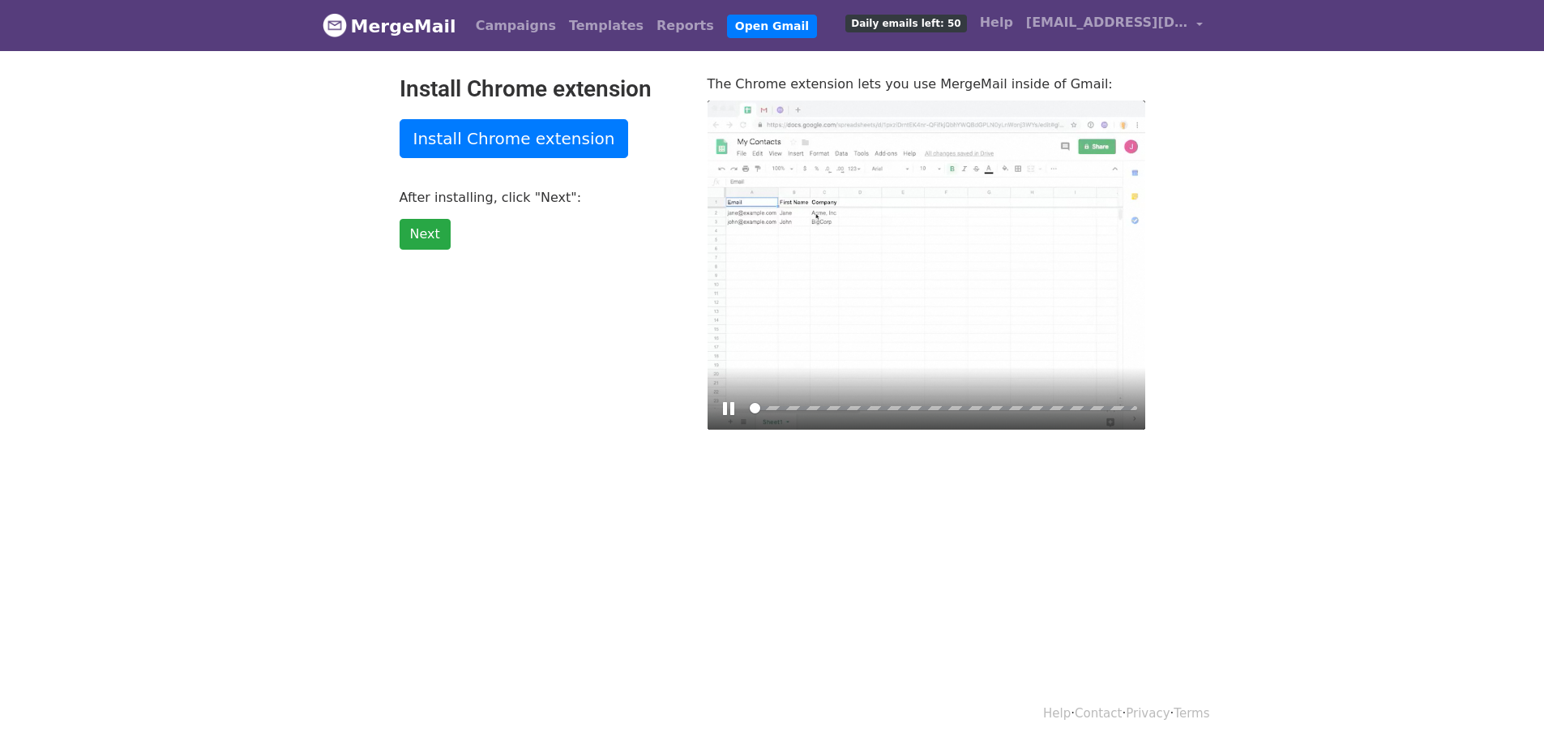  I want to click on input: Seek, so click(943, 408).